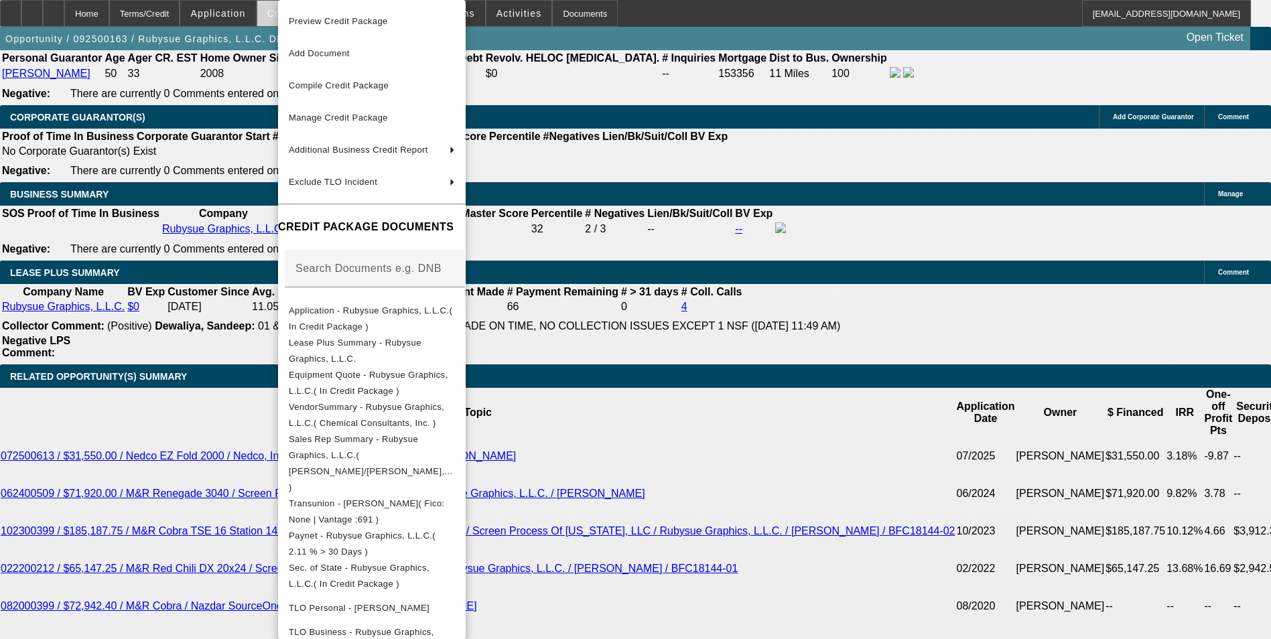  Describe the element at coordinates (369, 268) in the screenshot. I see `mat-label: Search Documents e.g. DNB` at that location.